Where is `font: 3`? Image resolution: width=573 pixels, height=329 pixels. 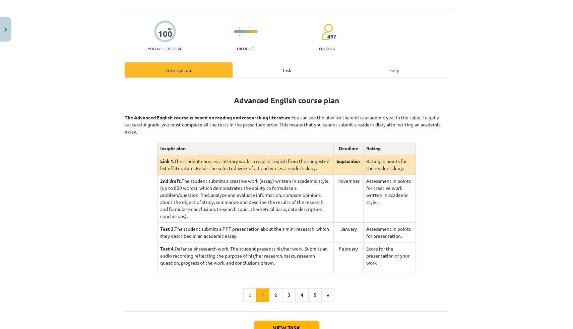 font: 3 is located at coordinates (289, 294).